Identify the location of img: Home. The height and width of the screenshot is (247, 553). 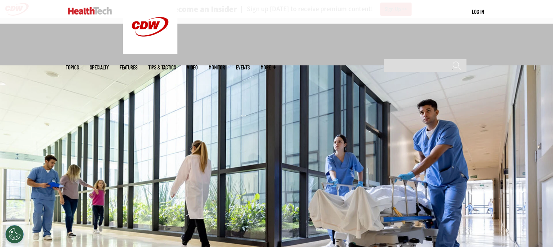
(90, 11).